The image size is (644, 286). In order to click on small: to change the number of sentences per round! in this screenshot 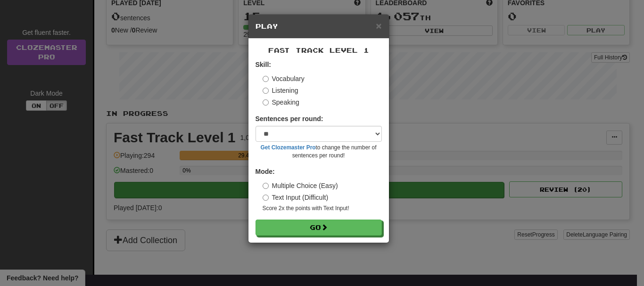, I will do `click(319, 152)`.